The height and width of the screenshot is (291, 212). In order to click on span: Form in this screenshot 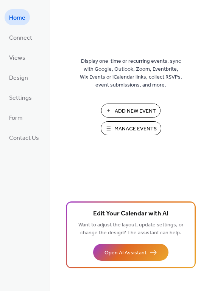, I will do `click(16, 118)`.